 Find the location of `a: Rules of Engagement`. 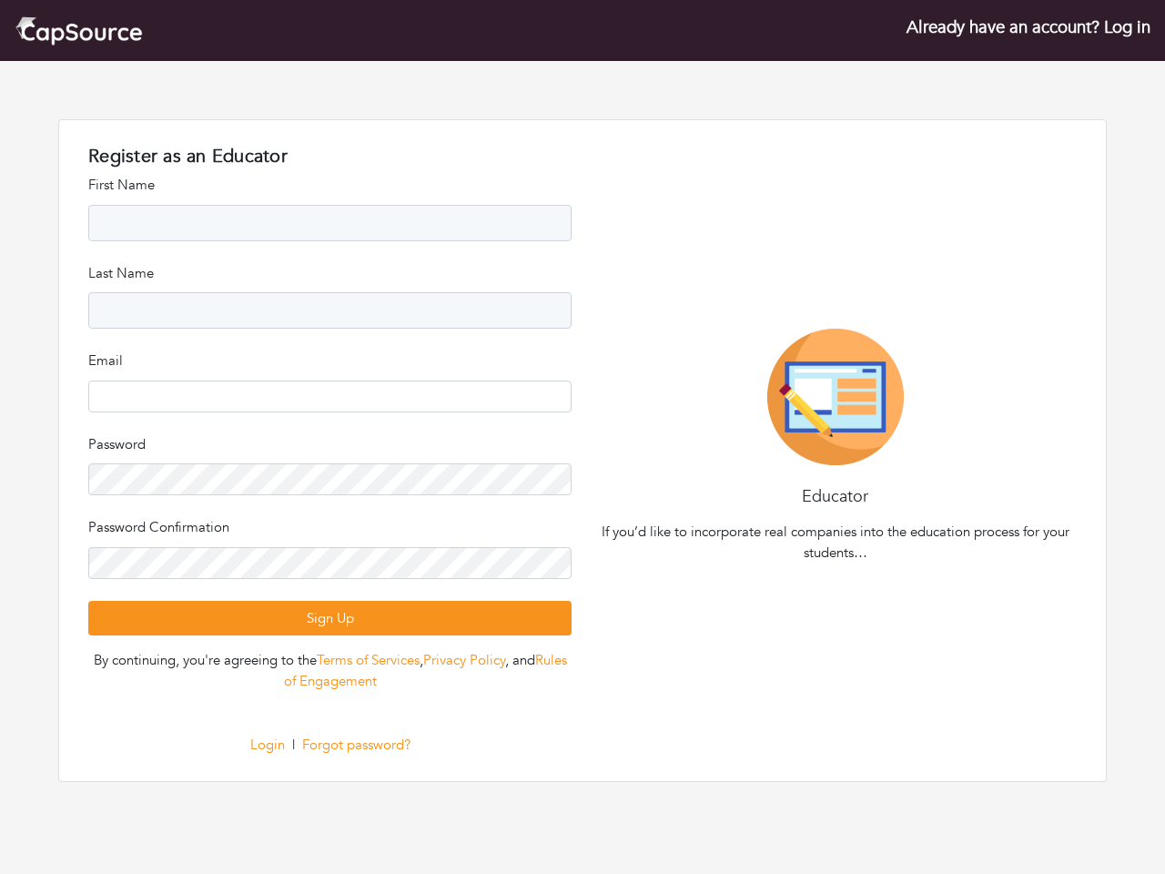

a: Rules of Engagement is located at coordinates (425, 670).